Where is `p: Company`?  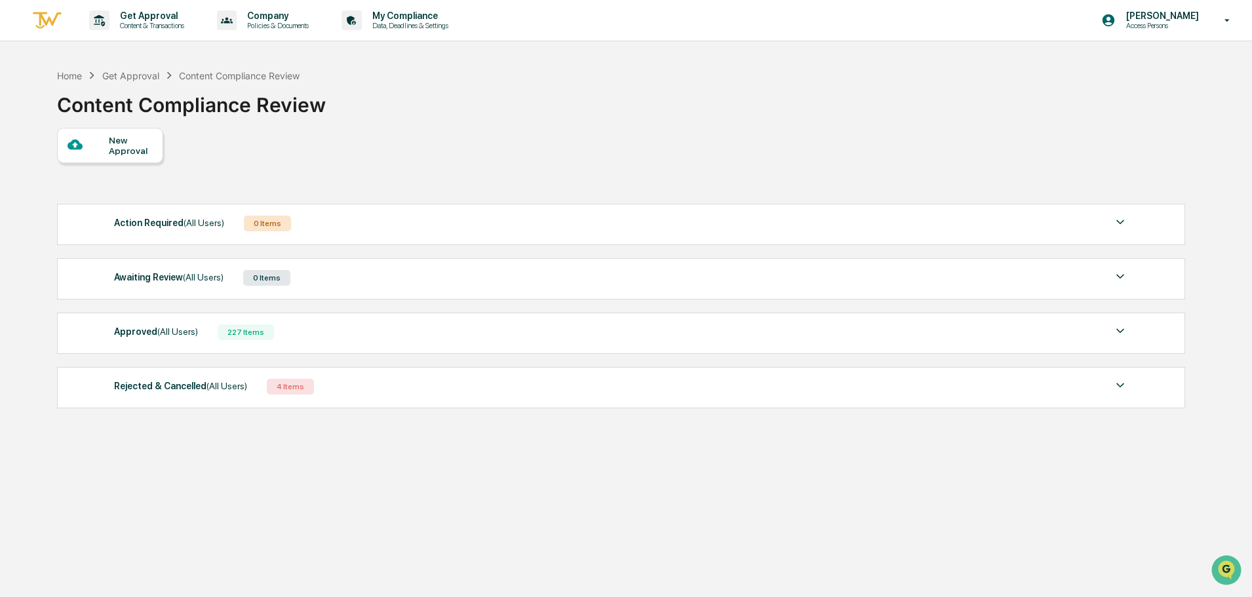
p: Company is located at coordinates (276, 16).